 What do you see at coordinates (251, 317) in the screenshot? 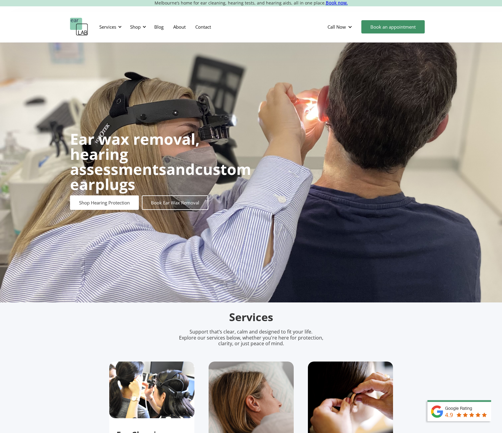
I see `h2: Services` at bounding box center [251, 317].